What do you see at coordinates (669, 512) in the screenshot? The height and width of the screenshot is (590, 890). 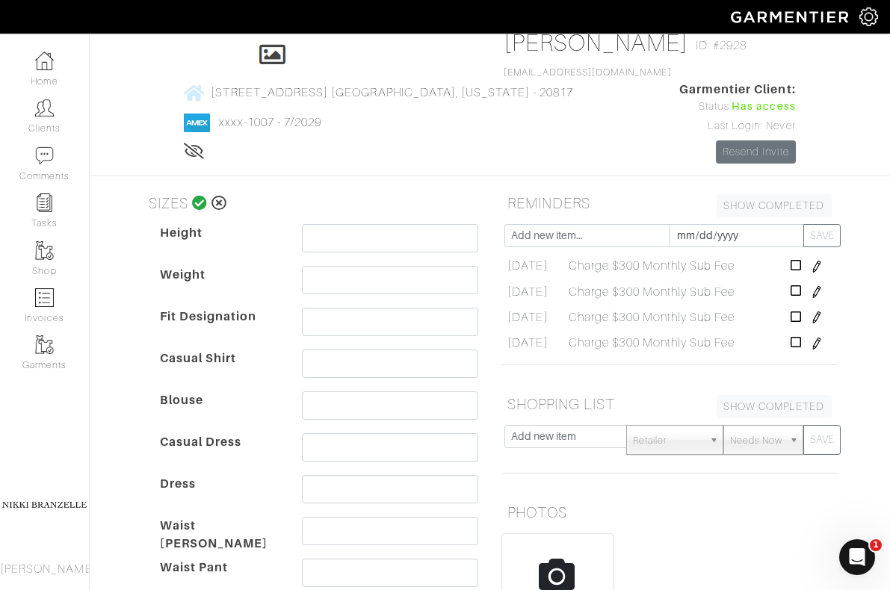 I see `h5: PHOTOS` at bounding box center [669, 512].